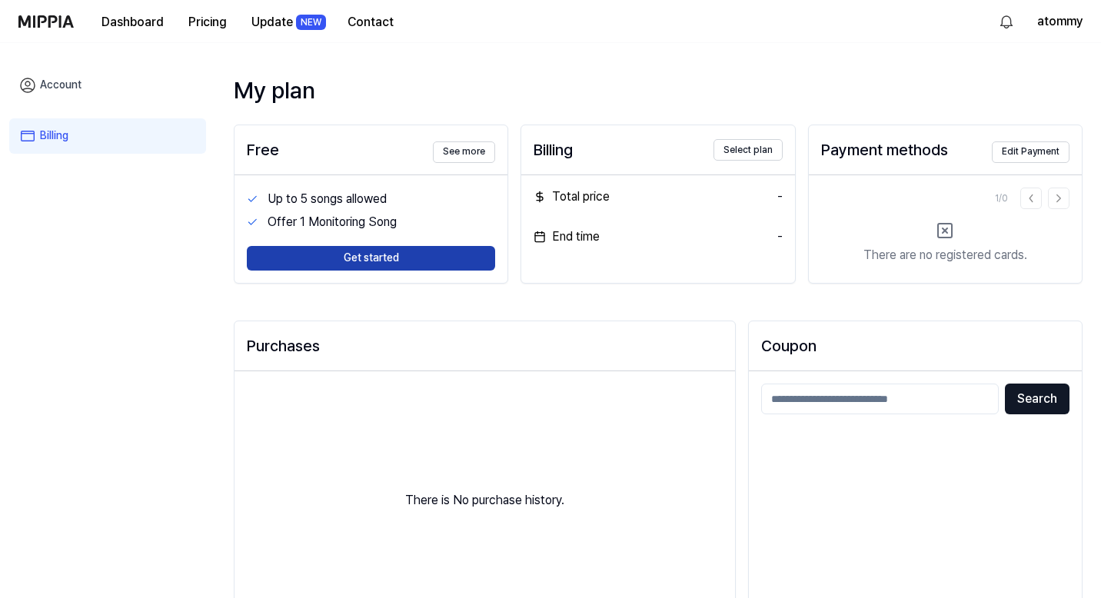  What do you see at coordinates (46, 22) in the screenshot?
I see `img: logo` at bounding box center [46, 22].